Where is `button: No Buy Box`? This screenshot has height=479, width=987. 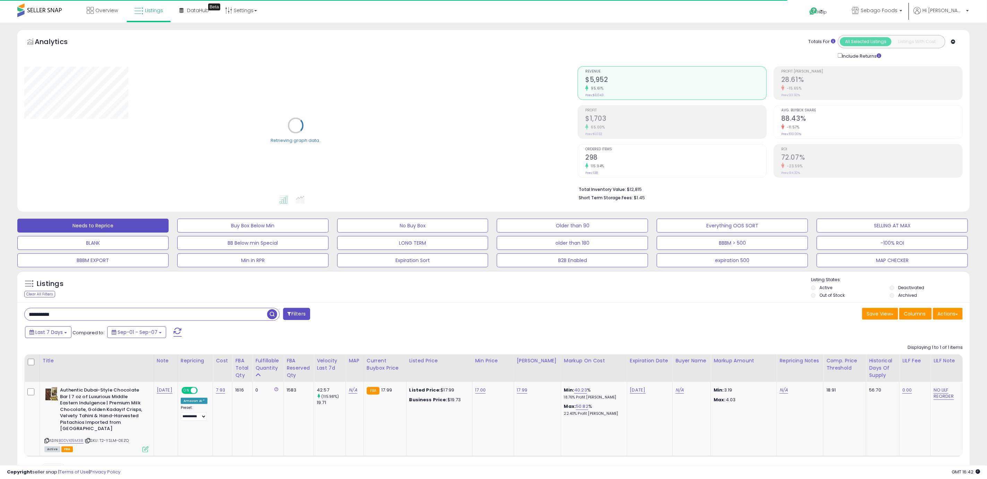 button: No Buy Box is located at coordinates (413, 226).